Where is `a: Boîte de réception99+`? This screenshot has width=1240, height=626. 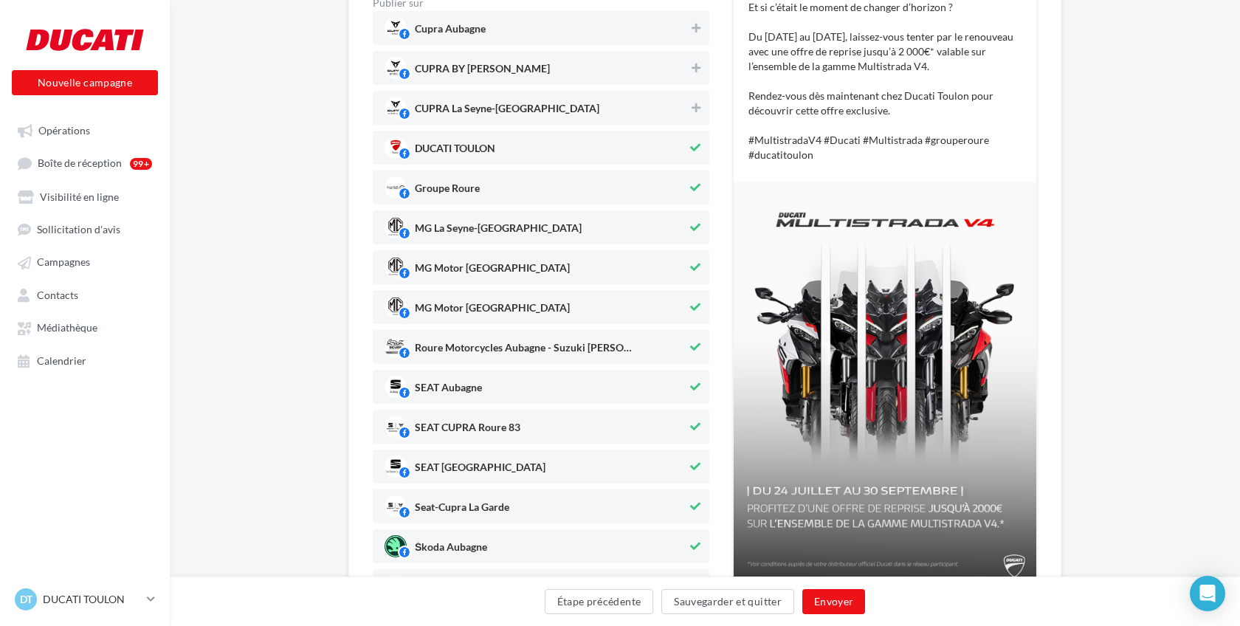 a: Boîte de réception99+ is located at coordinates (85, 162).